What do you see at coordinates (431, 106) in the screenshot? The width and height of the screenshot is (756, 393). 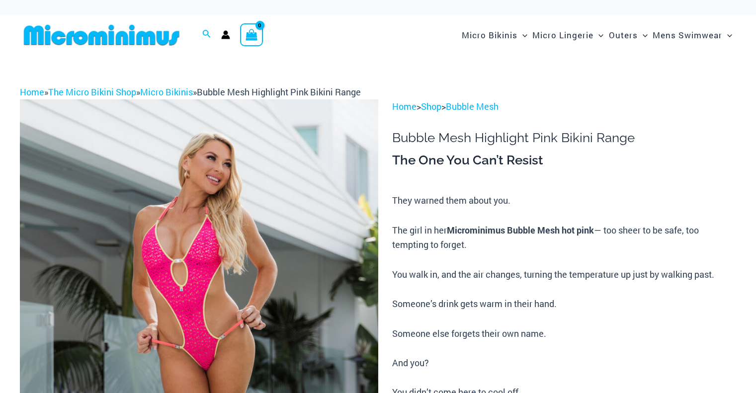 I see `a: Shop` at bounding box center [431, 106].